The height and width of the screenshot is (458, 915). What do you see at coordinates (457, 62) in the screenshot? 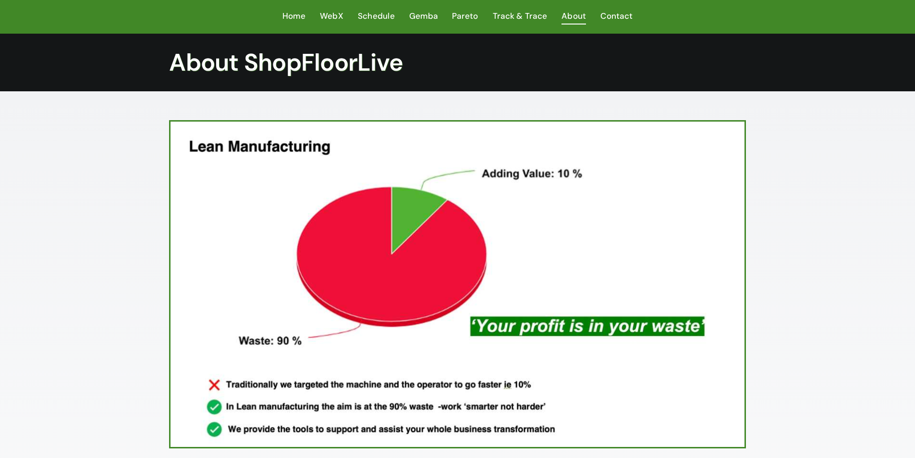
I see `h1: About ShopFloorLive` at bounding box center [457, 62].